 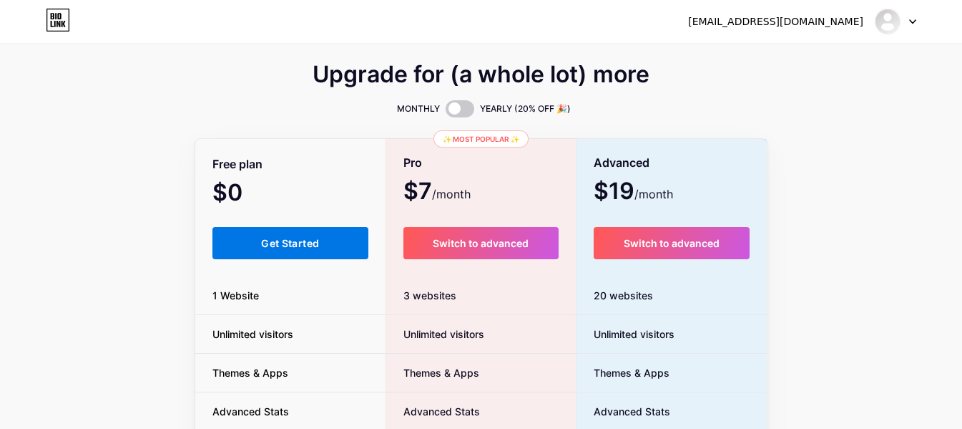 I want to click on span: Free plan, so click(x=238, y=164).